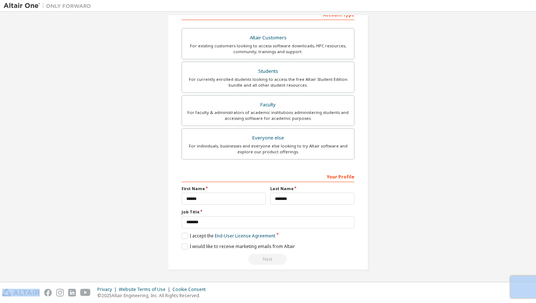 The height and width of the screenshot is (303, 536). I want to click on label: Job Title, so click(268, 212).